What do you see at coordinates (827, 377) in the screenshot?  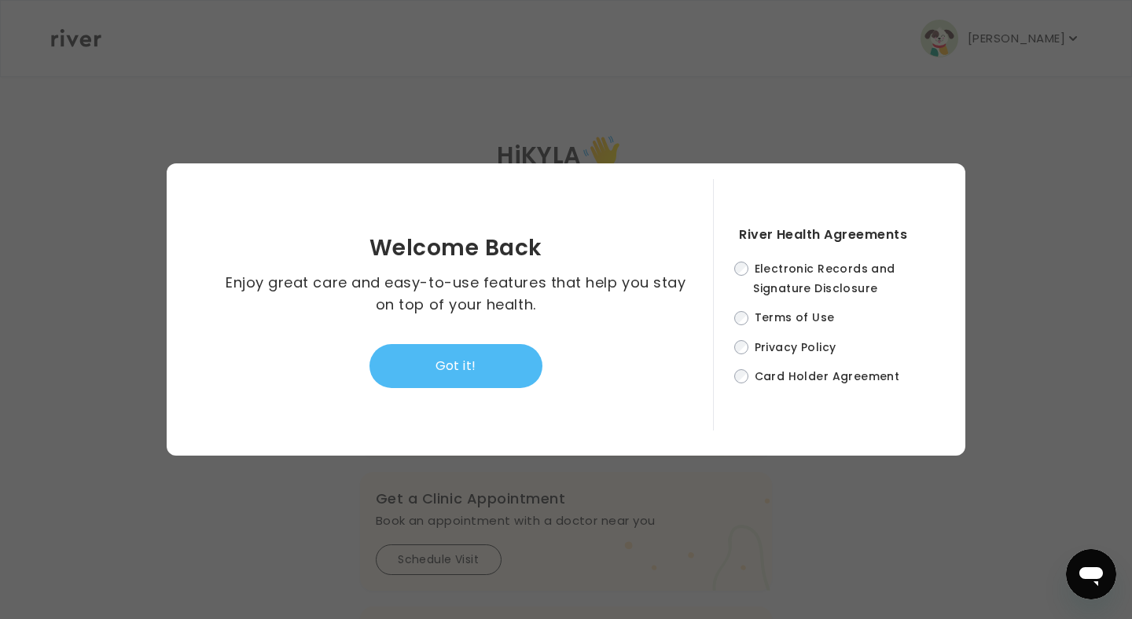 I see `span: Card Holder Agreement` at bounding box center [827, 377].